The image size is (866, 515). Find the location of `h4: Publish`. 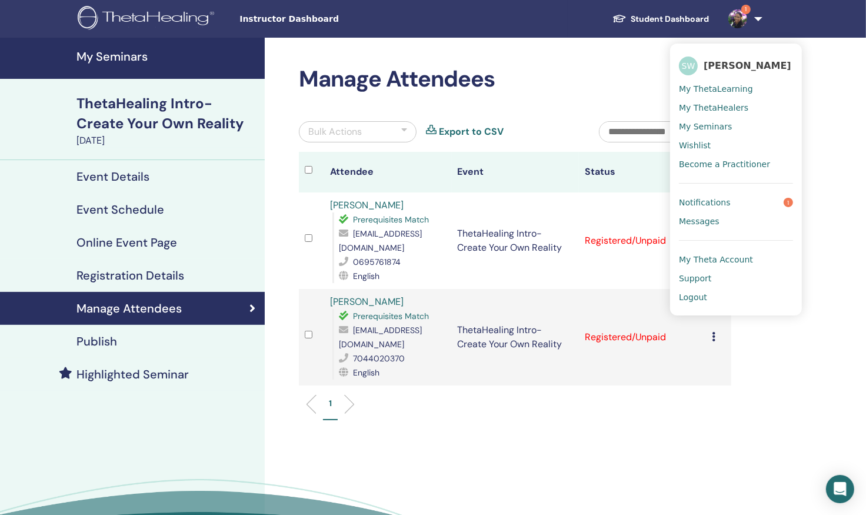

h4: Publish is located at coordinates (96, 341).